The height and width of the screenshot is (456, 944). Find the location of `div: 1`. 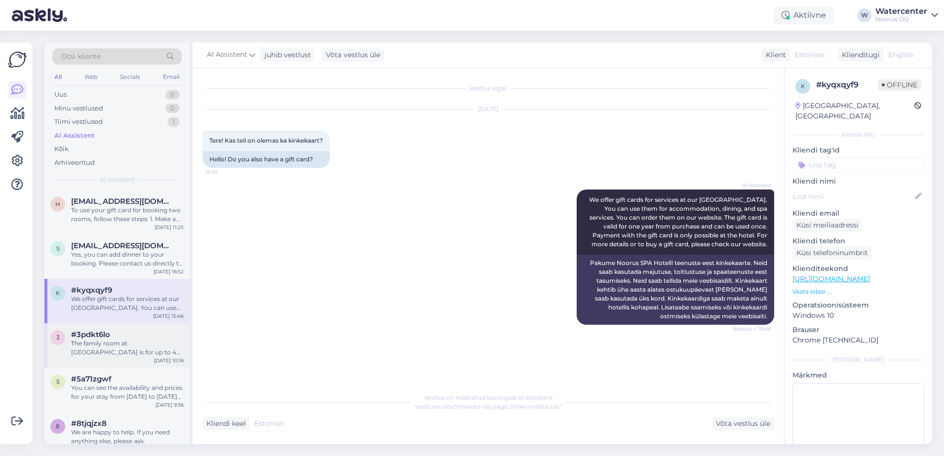

div: 1 is located at coordinates (173, 122).